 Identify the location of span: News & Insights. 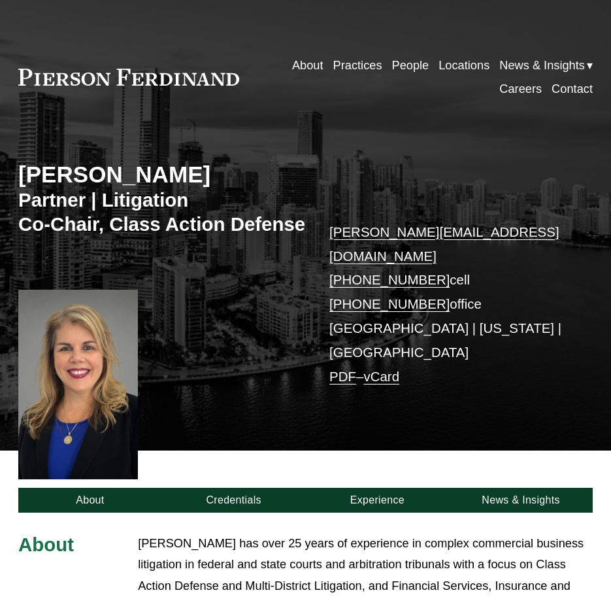
(542, 65).